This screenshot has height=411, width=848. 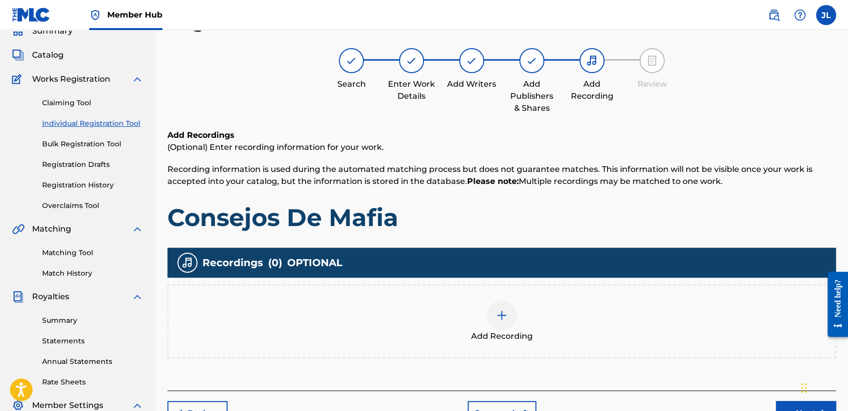 I want to click on span: OPTIONAL, so click(x=315, y=263).